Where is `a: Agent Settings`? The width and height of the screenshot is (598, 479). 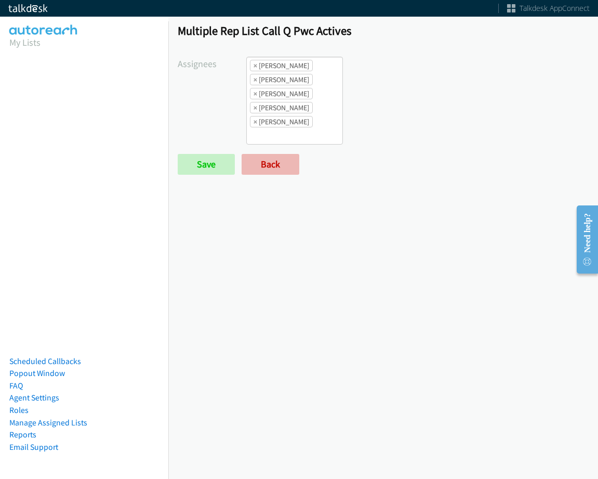 a: Agent Settings is located at coordinates (34, 397).